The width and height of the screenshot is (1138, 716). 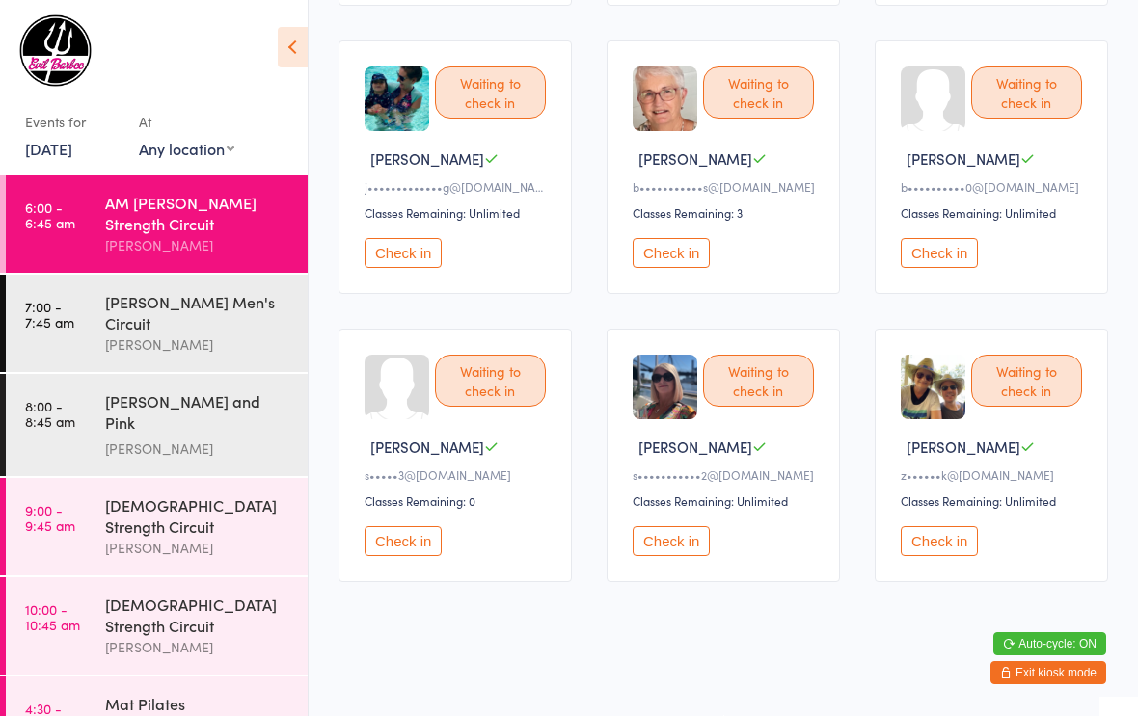 What do you see at coordinates (198, 704) in the screenshot?
I see `div: Mat Pilates` at bounding box center [198, 704].